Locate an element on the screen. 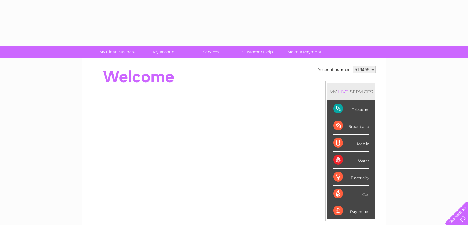 The height and width of the screenshot is (225, 468). td: Account number is located at coordinates (334, 70).